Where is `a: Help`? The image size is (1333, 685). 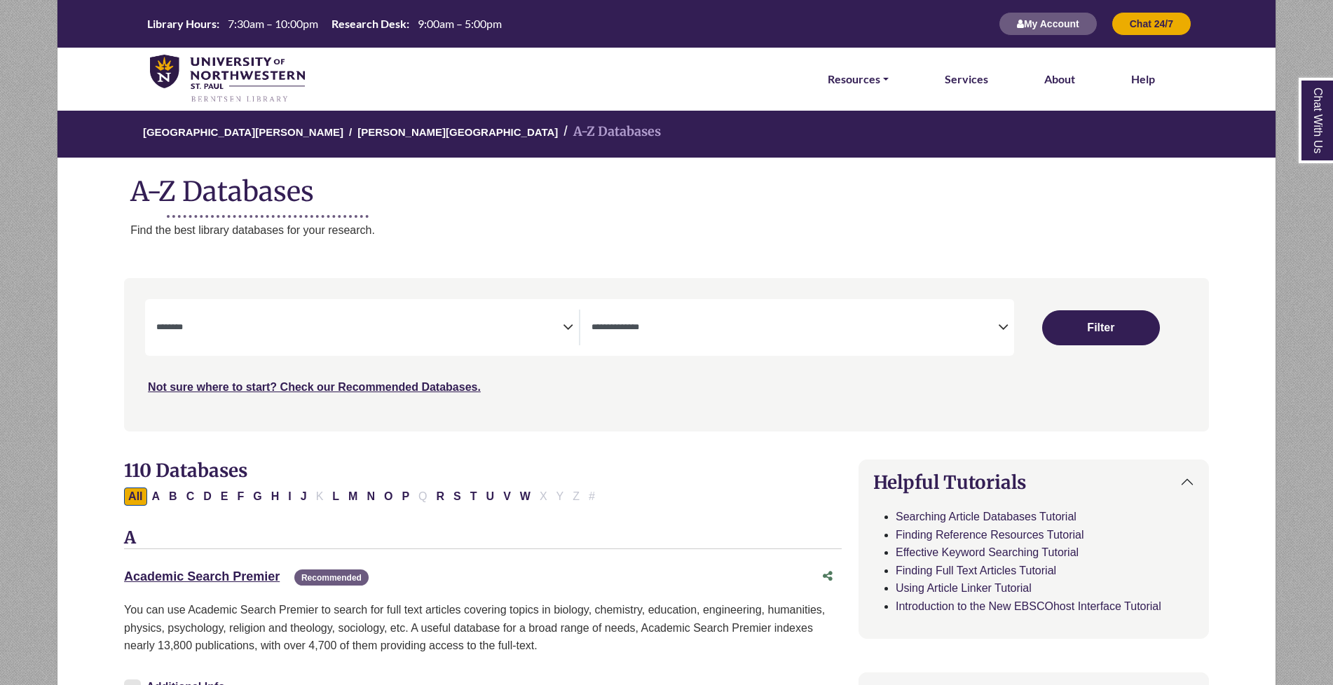 a: Help is located at coordinates (1143, 79).